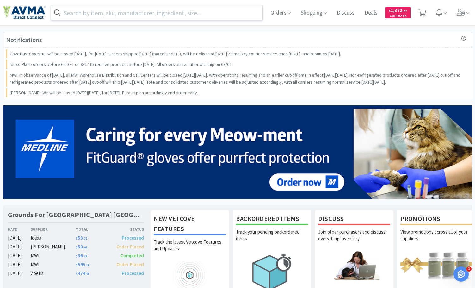 The height and width of the screenshot is (288, 475). I want to click on span: 595, so click(82, 264).